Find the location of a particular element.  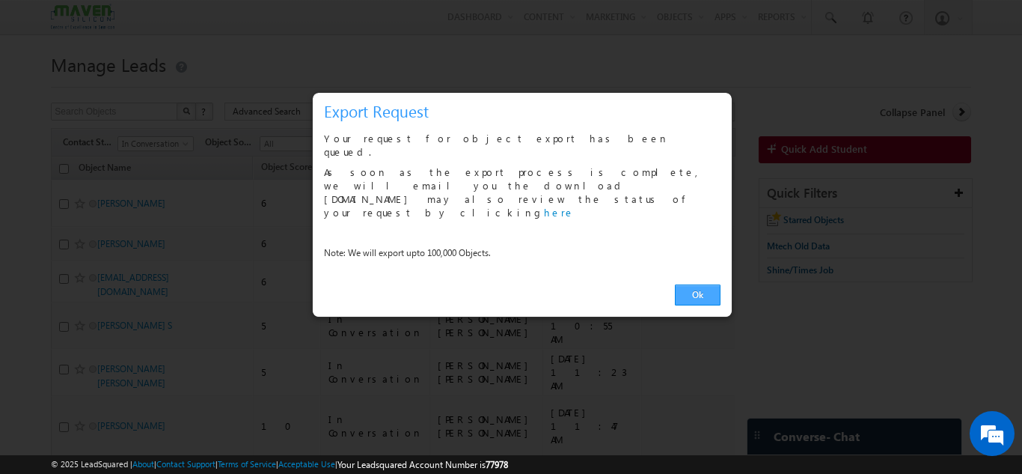

h3: Export Request is located at coordinates (525, 111).